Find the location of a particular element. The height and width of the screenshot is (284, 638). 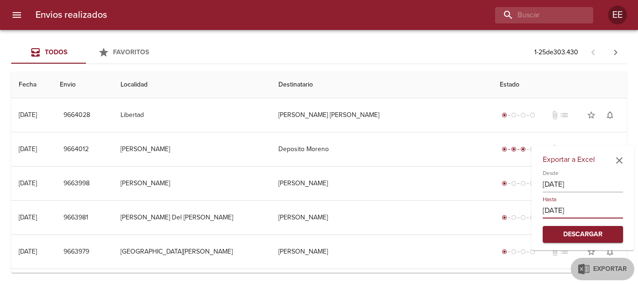

span: Pagina anterior is located at coordinates (593, 52).